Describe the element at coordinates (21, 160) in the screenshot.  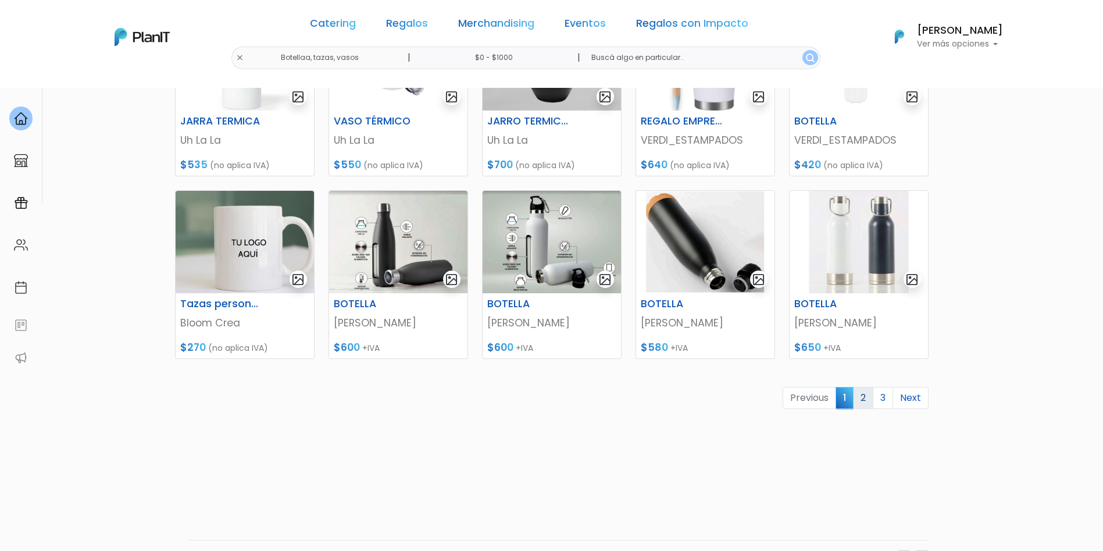
I see `img: marketplace-4ceaa7011d94191e9ded77b95e3339b90024bf715f7c57f8cf31f2d8c509eaba.svg` at that location.